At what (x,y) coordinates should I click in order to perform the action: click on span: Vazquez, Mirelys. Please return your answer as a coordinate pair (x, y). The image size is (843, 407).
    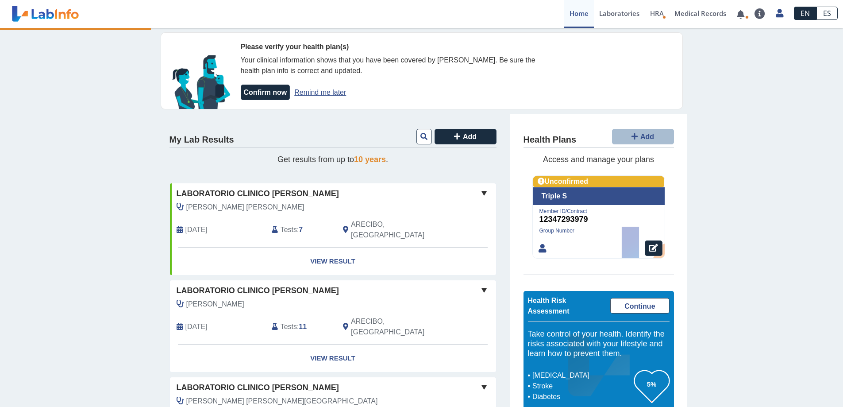
    Looking at the image, I should click on (215, 304).